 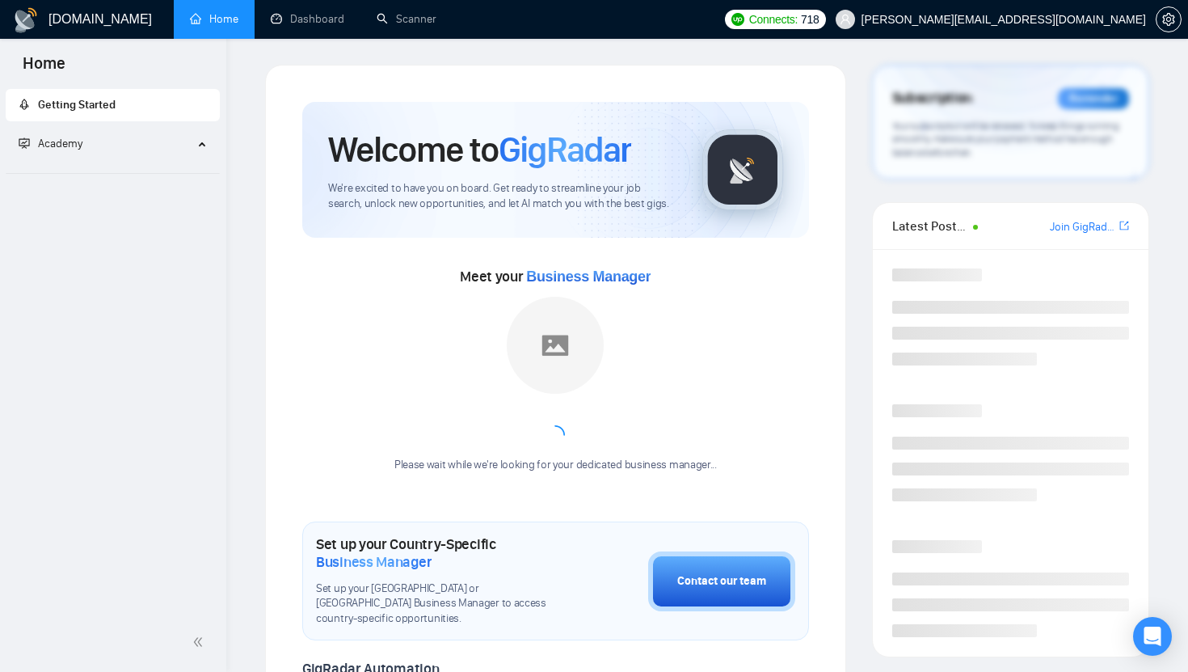 What do you see at coordinates (1169, 19) in the screenshot?
I see `button: setting` at bounding box center [1169, 19].